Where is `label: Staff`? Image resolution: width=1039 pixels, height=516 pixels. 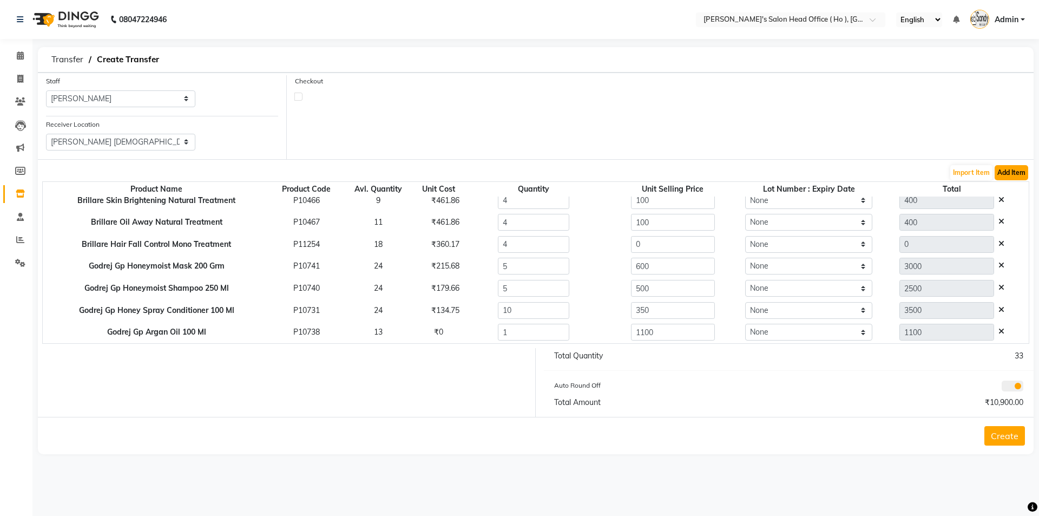
label: Staff is located at coordinates (53, 81).